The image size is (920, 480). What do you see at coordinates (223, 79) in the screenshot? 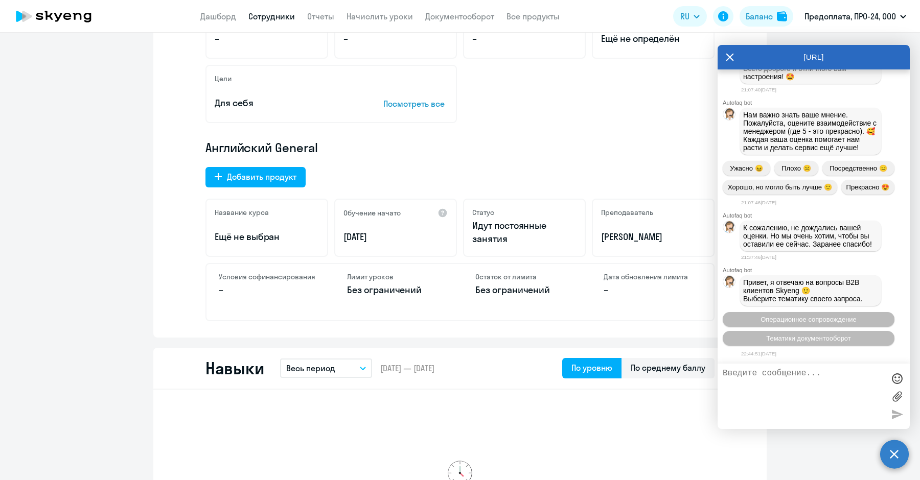
I see `h5: Цели` at bounding box center [223, 79].